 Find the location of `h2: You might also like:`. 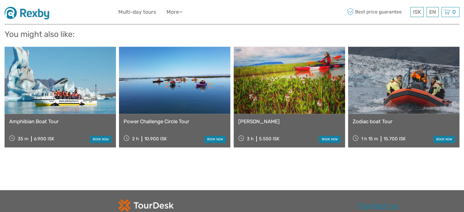

h2: You might also like: is located at coordinates (232, 34).